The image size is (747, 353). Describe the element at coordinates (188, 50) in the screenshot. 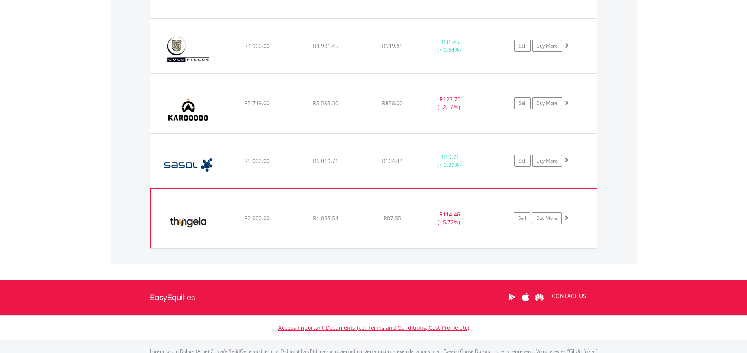

I see `img: EQU.ZA.GFI.png` at that location.